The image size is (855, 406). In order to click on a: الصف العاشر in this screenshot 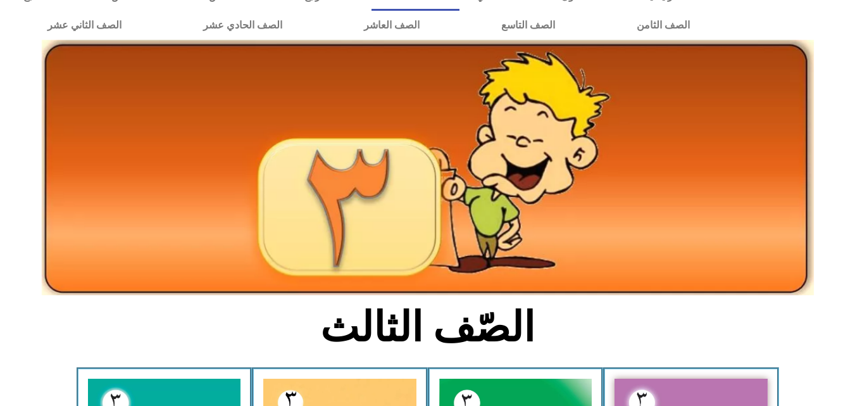, I will do `click(391, 25)`.